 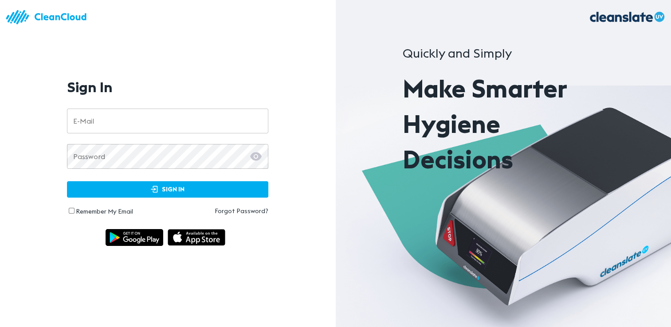 I want to click on span: Sign In, so click(x=168, y=189).